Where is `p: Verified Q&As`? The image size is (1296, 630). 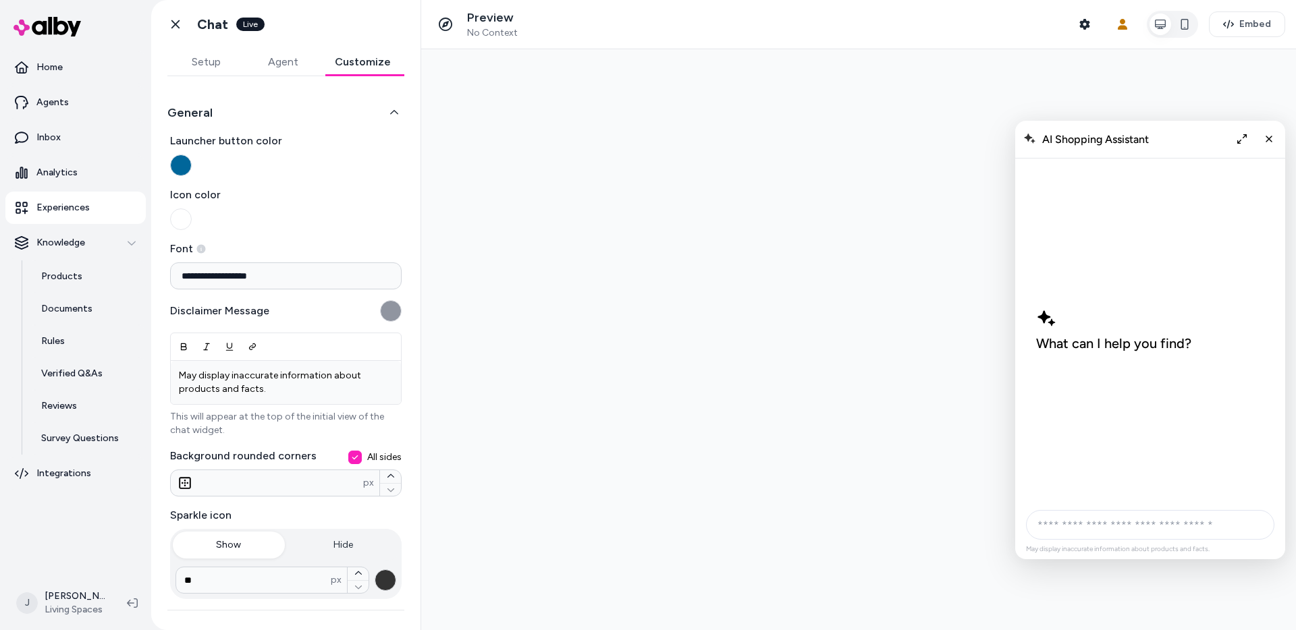
p: Verified Q&As is located at coordinates (72, 374).